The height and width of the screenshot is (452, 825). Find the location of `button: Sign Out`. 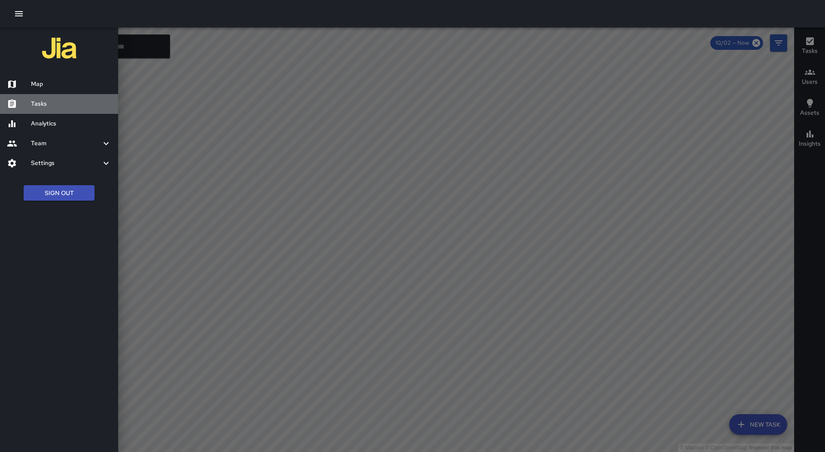

button: Sign Out is located at coordinates (59, 193).